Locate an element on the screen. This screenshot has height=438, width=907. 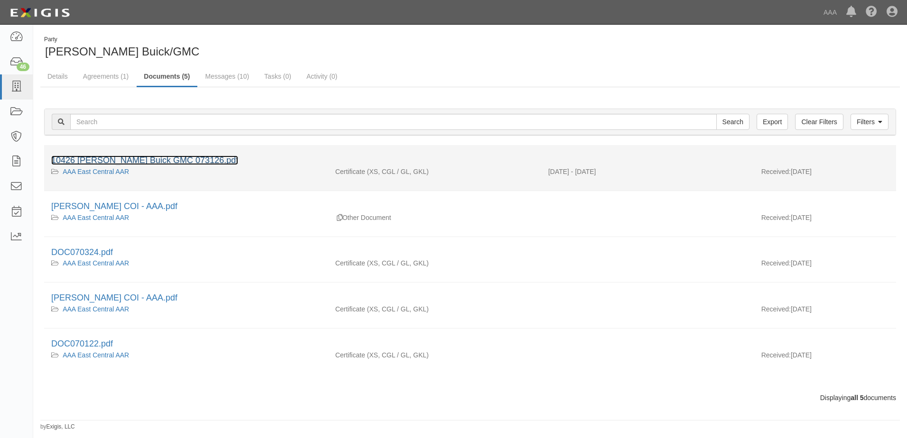
div: DOC070324.pdf is located at coordinates (470, 253).